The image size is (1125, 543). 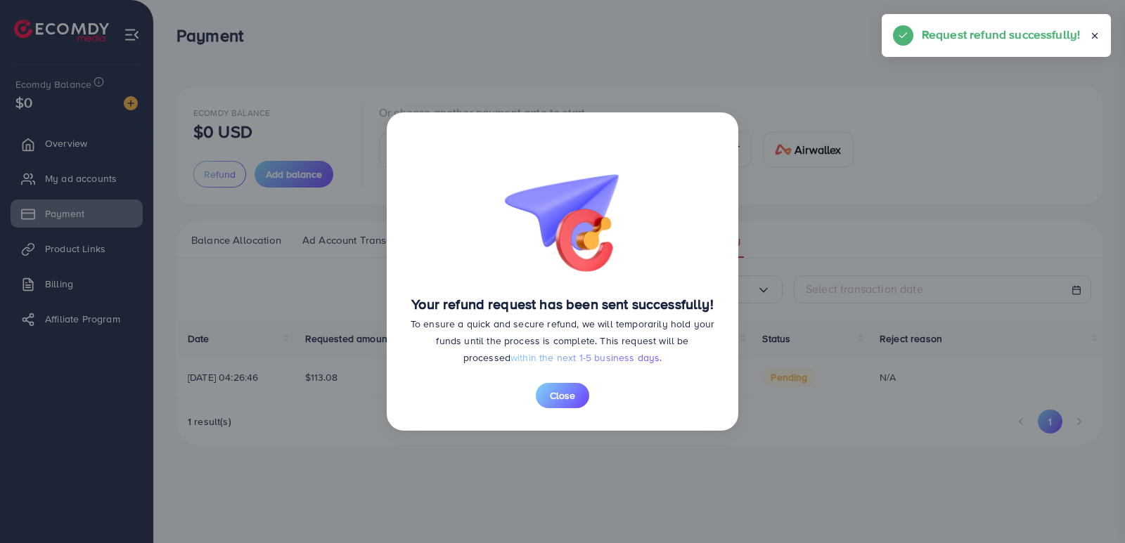 What do you see at coordinates (562, 341) in the screenshot?
I see `p: To ensure a quick and secure refund, we will temporarily hold your funds until the process is com...` at bounding box center [562, 341].